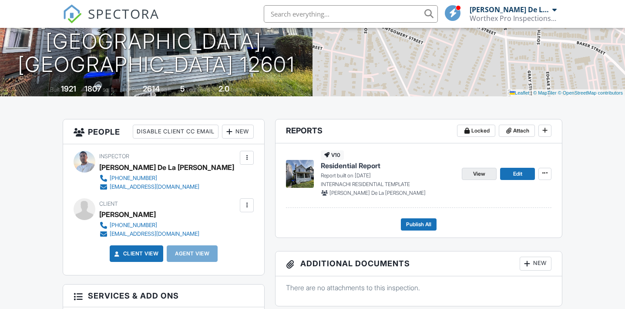 This screenshot has height=309, width=625. Describe the element at coordinates (108, 203) in the screenshot. I see `span: Client` at that location.